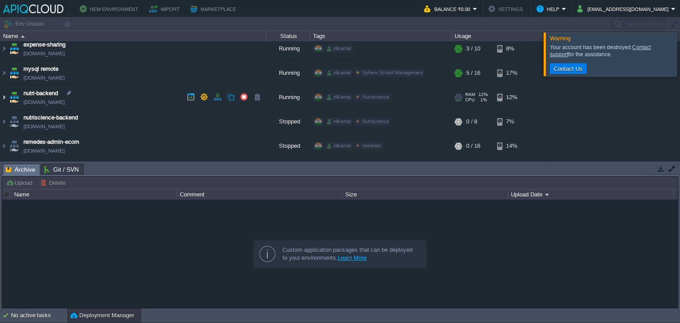 The image size is (680, 323). Describe the element at coordinates (41, 69) in the screenshot. I see `span: mysql remote` at that location.